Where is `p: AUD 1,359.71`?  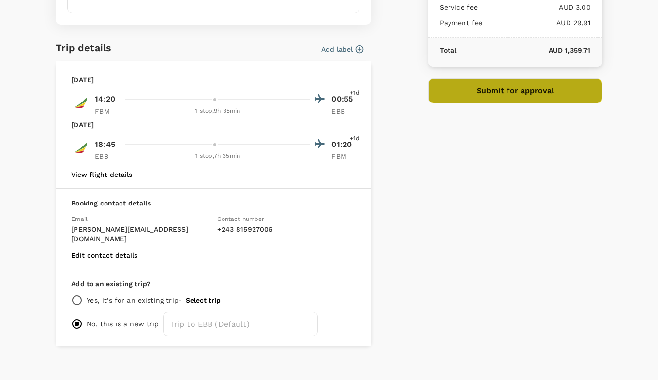 p: AUD 1,359.71 is located at coordinates (523, 50).